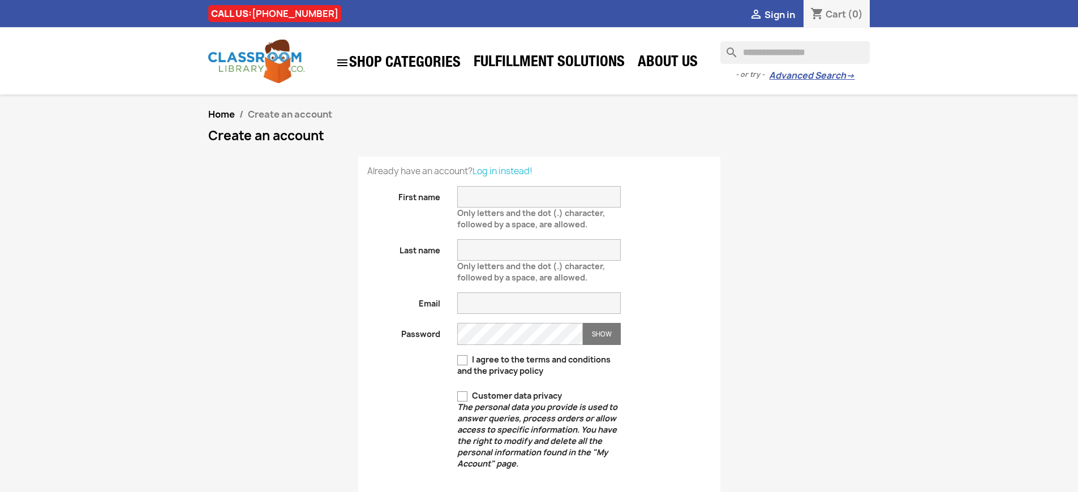 This screenshot has width=1078, height=492. I want to click on label: I agree to the terms and conditions and the privacy policy, so click(539, 366).